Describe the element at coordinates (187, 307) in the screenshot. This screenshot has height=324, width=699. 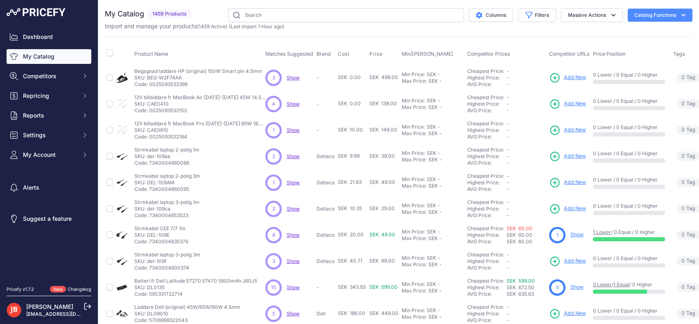
I see `p: Laddare Dell (original) 45W/65W/90W 4.5mm` at that location.